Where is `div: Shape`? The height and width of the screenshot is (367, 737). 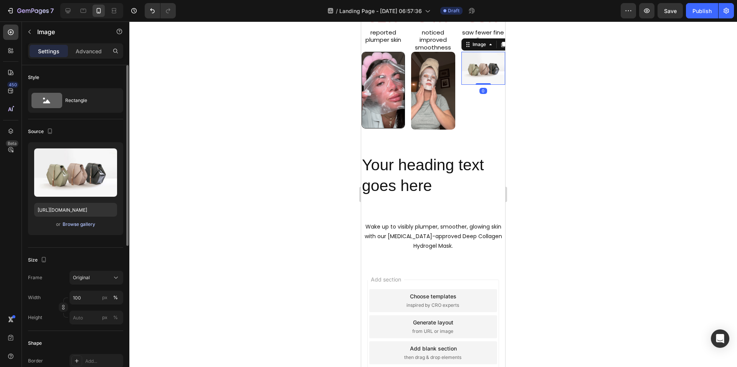 div: Shape is located at coordinates (35, 343).